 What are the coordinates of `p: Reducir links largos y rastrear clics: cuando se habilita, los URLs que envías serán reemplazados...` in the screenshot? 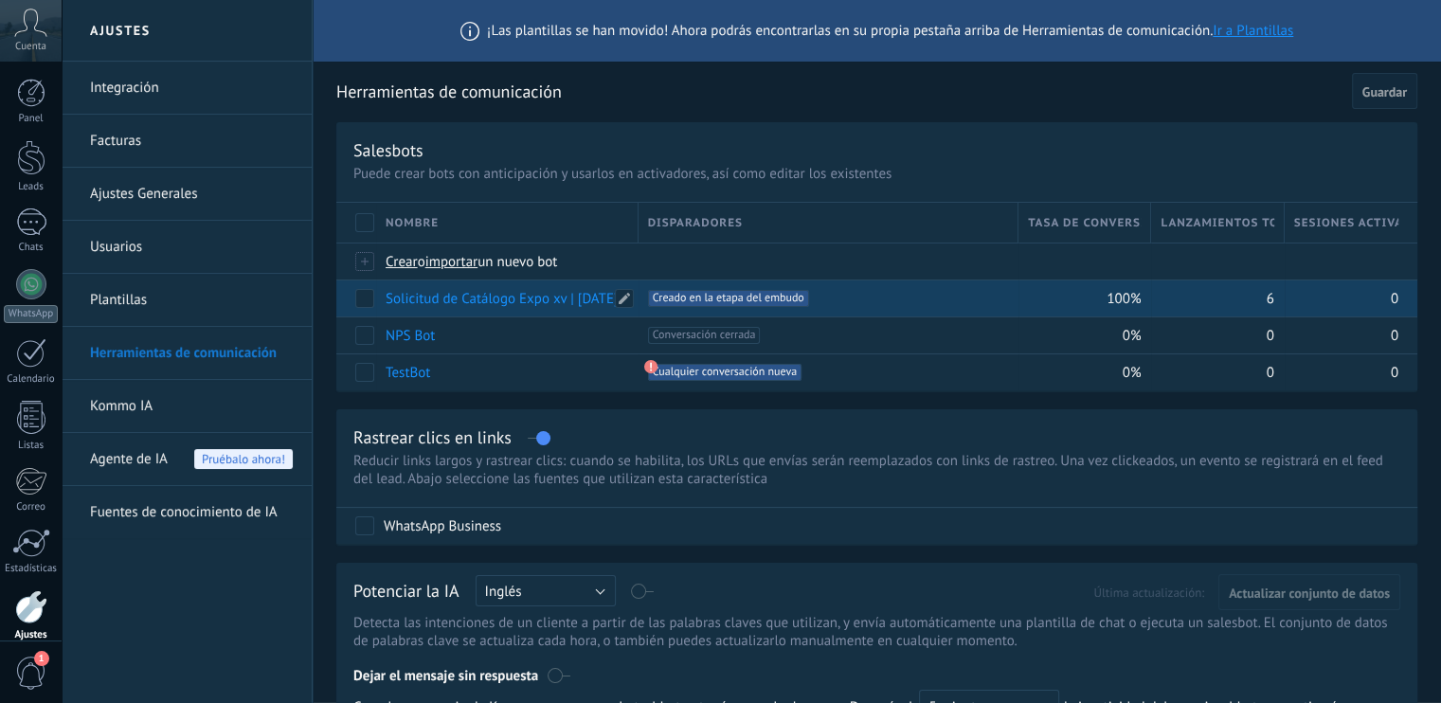 It's located at (876, 470).